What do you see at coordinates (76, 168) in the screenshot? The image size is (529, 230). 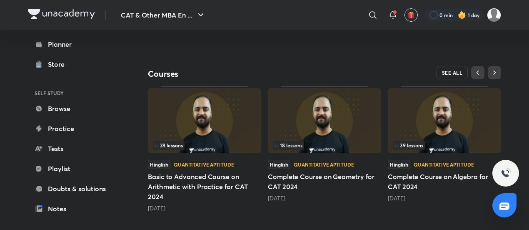 I see `a: Playlist` at bounding box center [76, 168].